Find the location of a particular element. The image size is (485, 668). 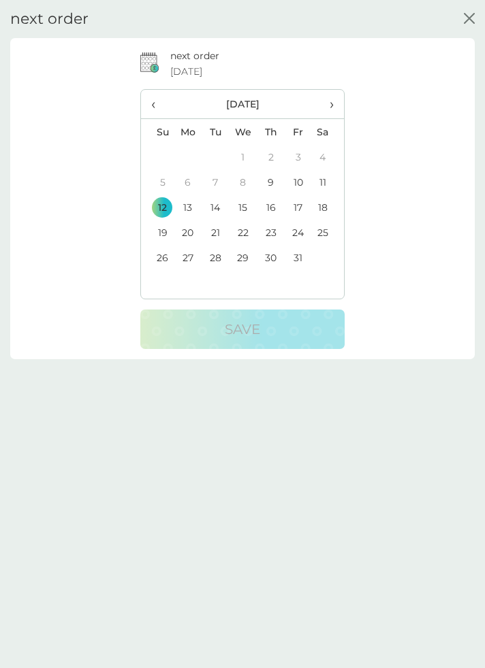

td: 8 is located at coordinates (243, 182).